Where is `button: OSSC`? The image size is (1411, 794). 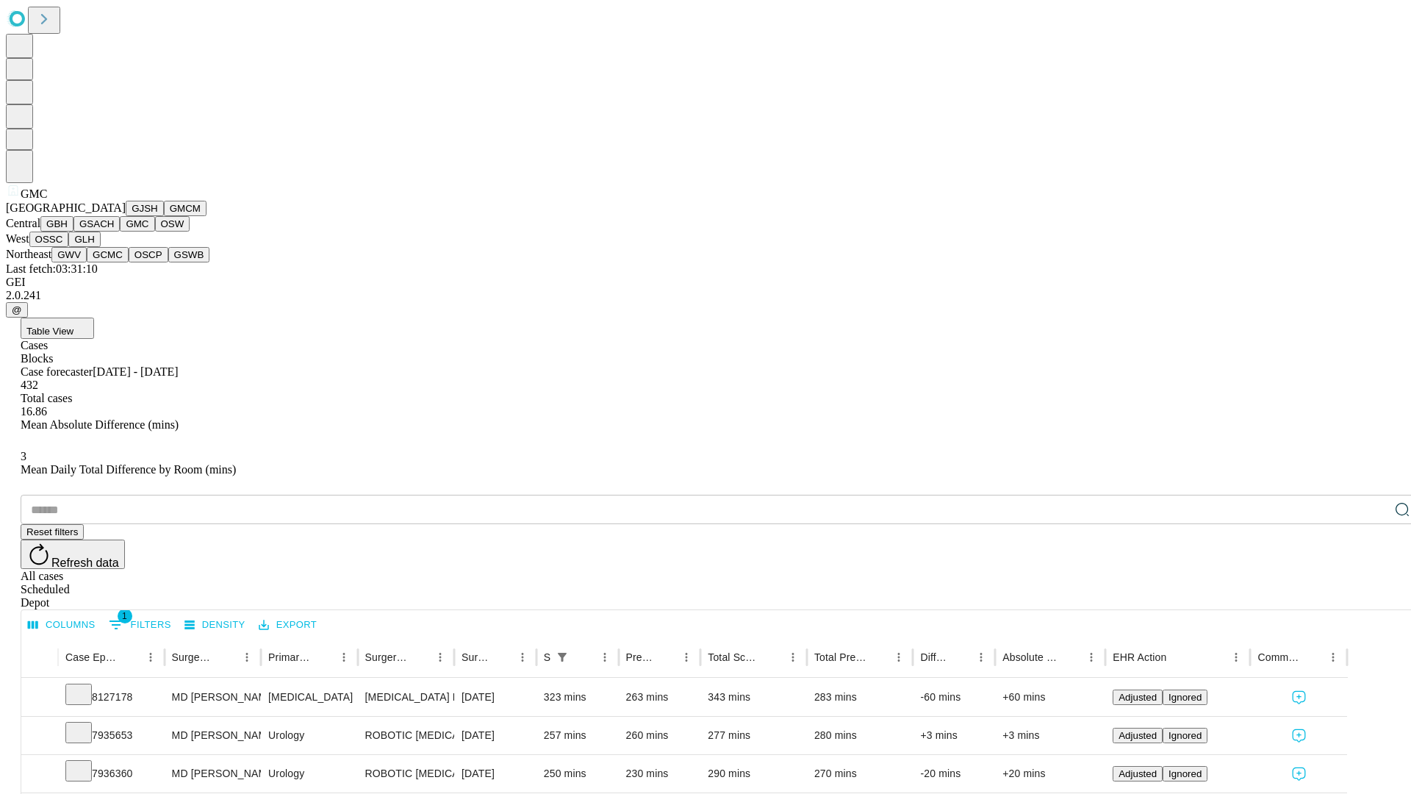
button: OSSC is located at coordinates (49, 239).